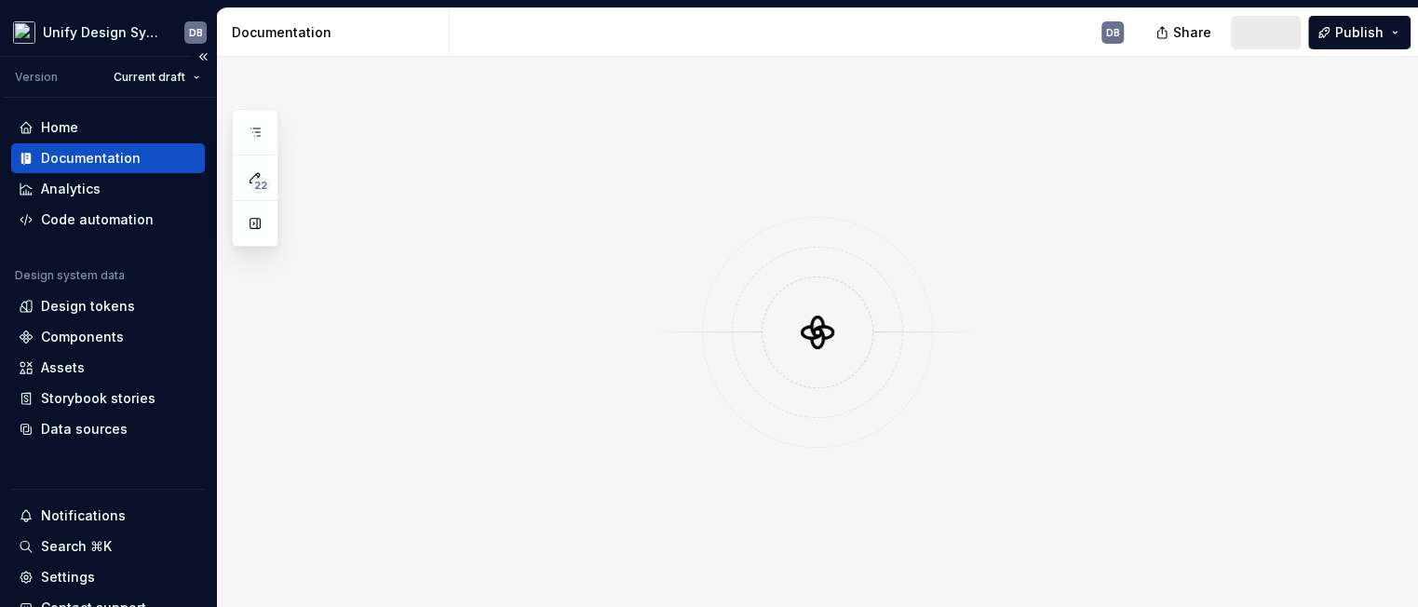 The width and height of the screenshot is (1418, 607). Describe the element at coordinates (108, 306) in the screenshot. I see `a: Design tokens` at that location.